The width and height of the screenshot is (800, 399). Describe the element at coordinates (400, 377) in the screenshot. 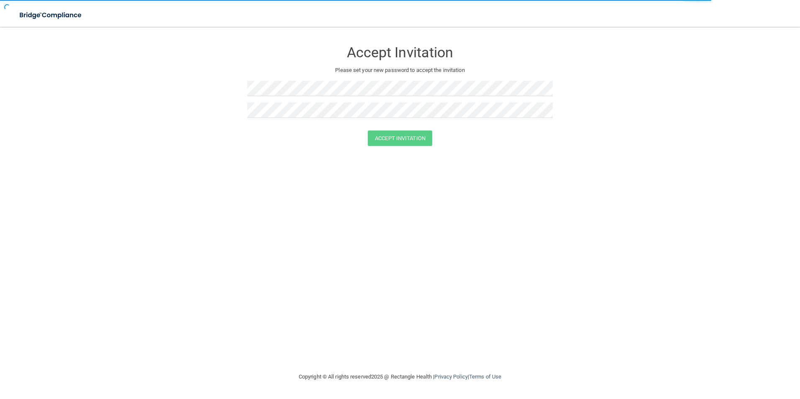

I see `div: Copyright © All rights reserved 2025 @ Rectangle Health | |` at that location.